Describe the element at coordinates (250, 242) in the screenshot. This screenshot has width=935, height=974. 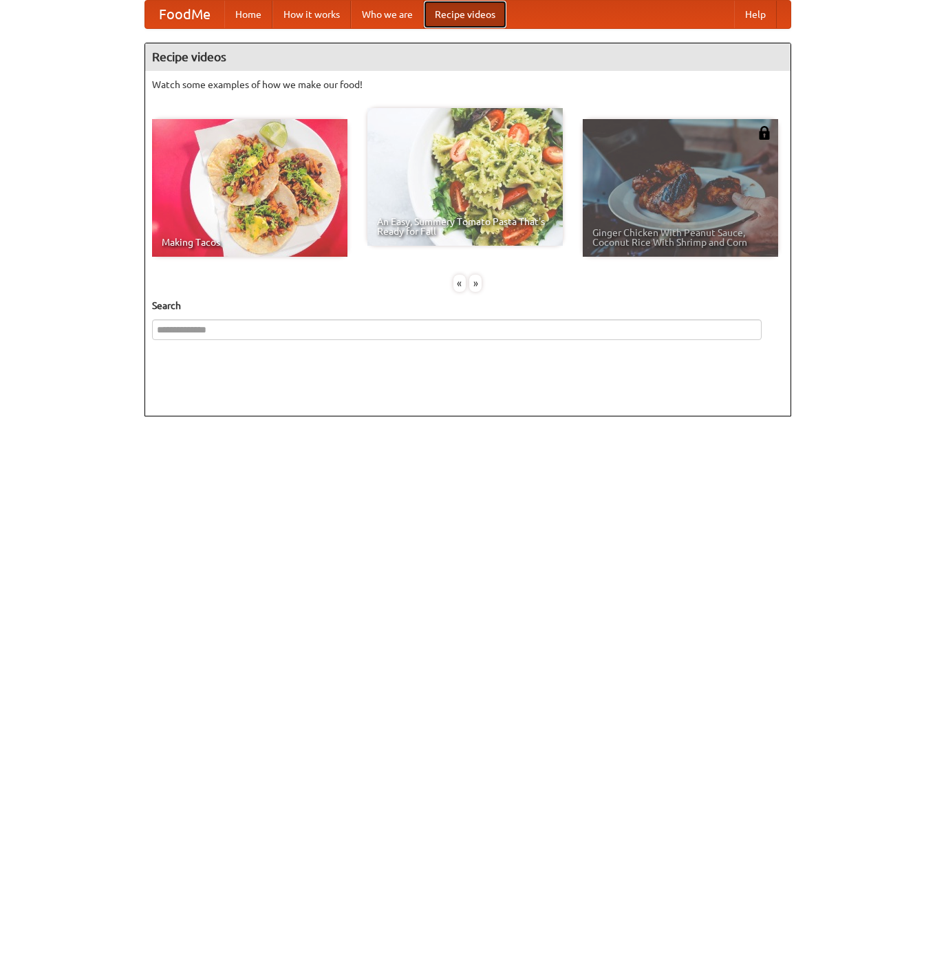
I see `span: Making Tacos` at that location.